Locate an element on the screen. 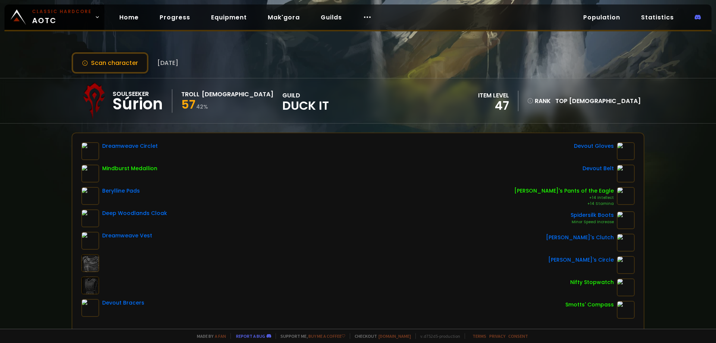 The width and height of the screenshot is (716, 343). div: Soulseeker is located at coordinates (138, 94).